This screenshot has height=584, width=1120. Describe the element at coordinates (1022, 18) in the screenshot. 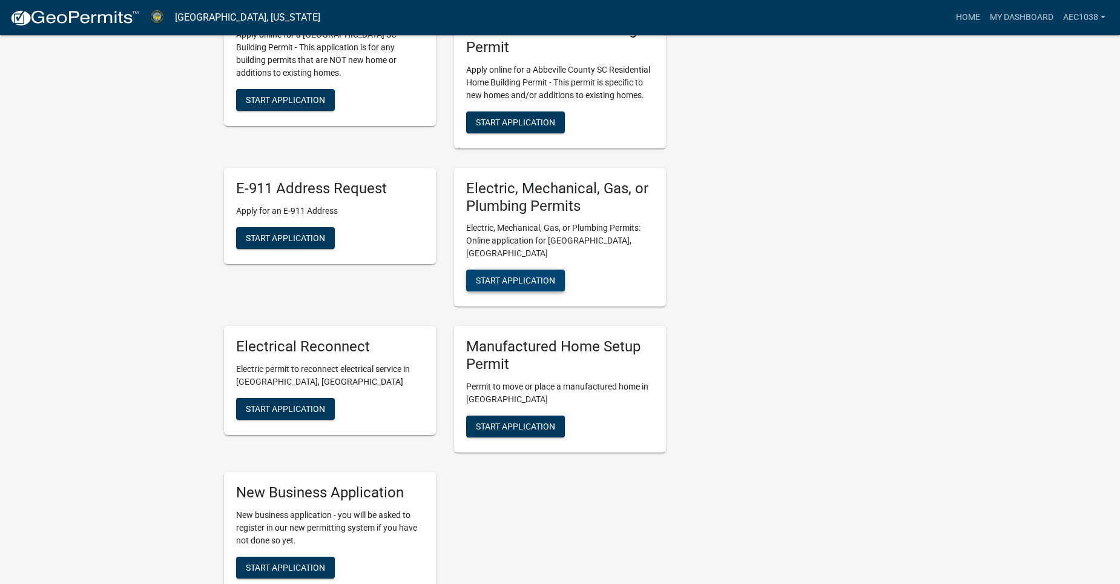

I see `a: My Dashboard` at that location.